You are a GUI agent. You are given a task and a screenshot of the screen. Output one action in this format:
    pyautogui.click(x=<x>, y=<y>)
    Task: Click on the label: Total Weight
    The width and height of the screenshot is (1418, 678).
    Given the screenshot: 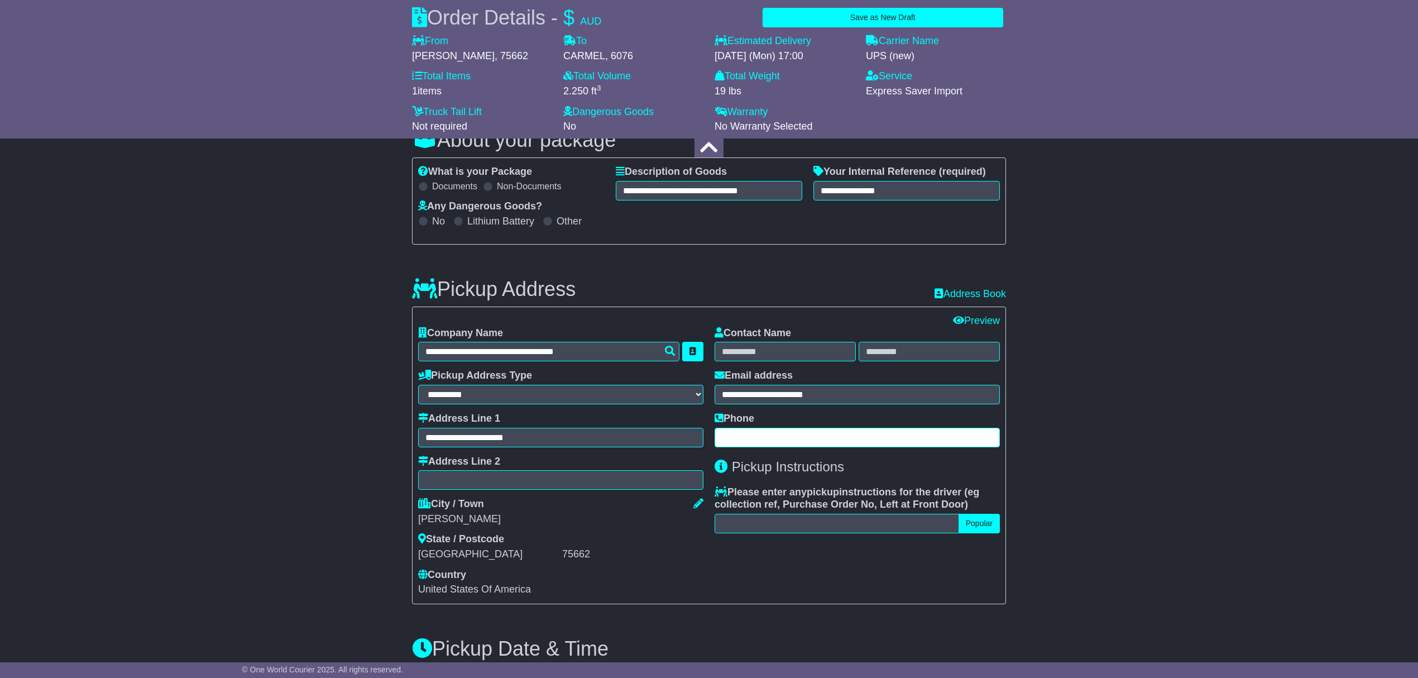 What is the action you would take?
    pyautogui.click(x=747, y=76)
    